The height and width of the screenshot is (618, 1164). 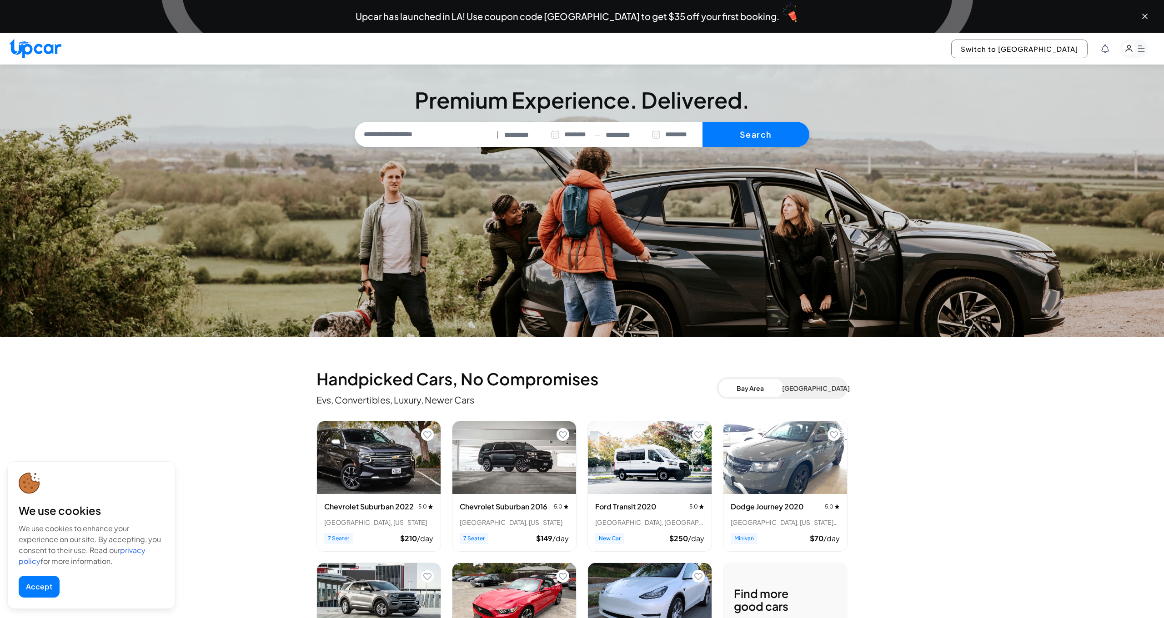 What do you see at coordinates (817, 538) in the screenshot?
I see `span: $ 70` at bounding box center [817, 538].